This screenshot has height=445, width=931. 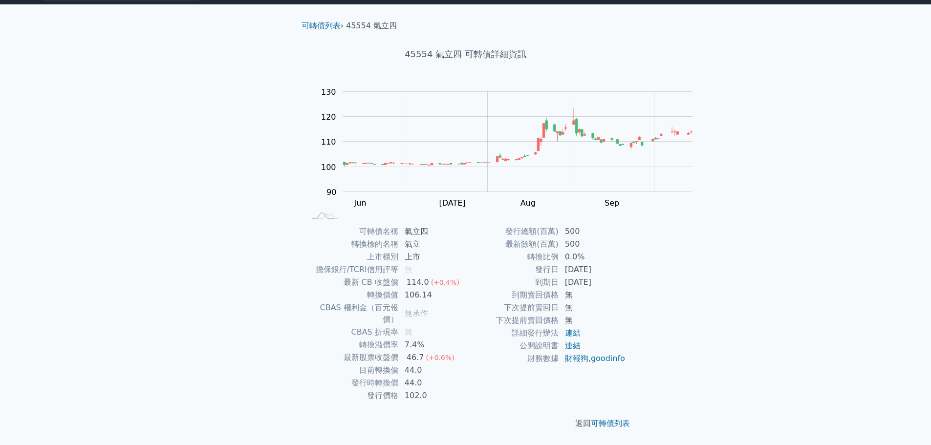 What do you see at coordinates (352, 370) in the screenshot?
I see `td: 目前轉換價` at bounding box center [352, 370].